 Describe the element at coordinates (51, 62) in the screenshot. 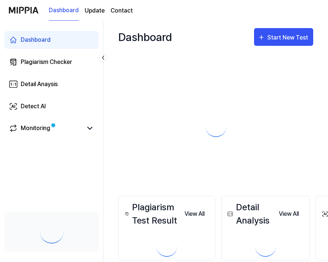

I see `a: Plagiarism Checker` at that location.